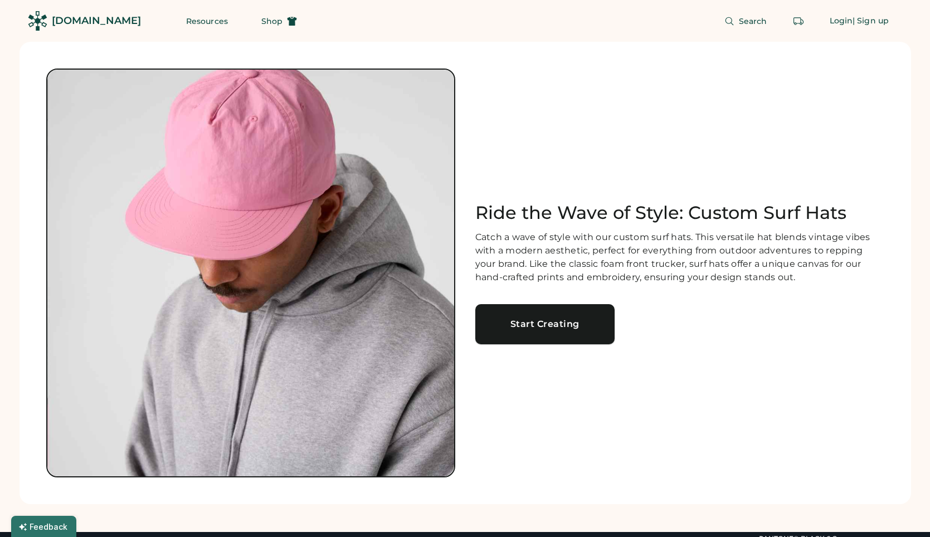 This screenshot has height=537, width=930. I want to click on span: Search, so click(753, 21).